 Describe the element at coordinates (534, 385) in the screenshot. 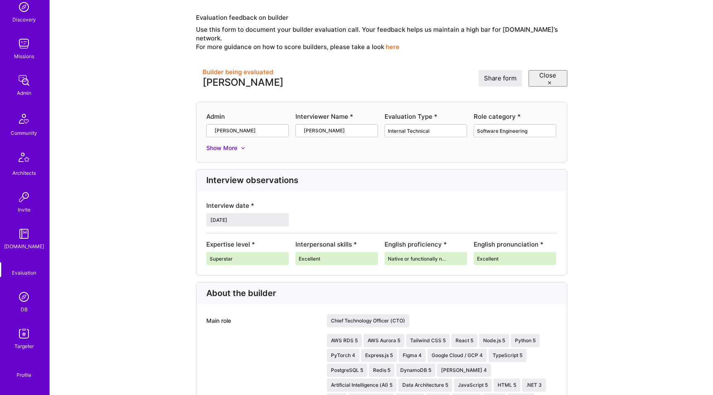

I see `div: .NET 3` at that location.